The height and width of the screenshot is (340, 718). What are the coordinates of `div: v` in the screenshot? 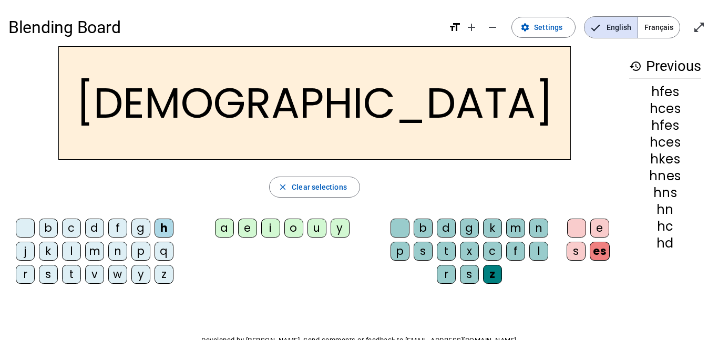 It's located at (95, 274).